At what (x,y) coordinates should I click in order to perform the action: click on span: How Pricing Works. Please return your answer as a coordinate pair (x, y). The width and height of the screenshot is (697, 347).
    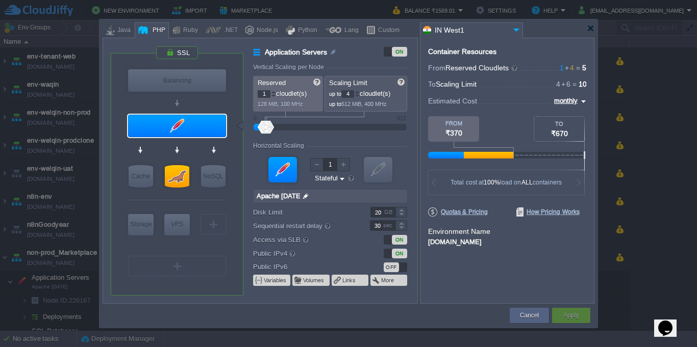
    Looking at the image, I should click on (548, 212).